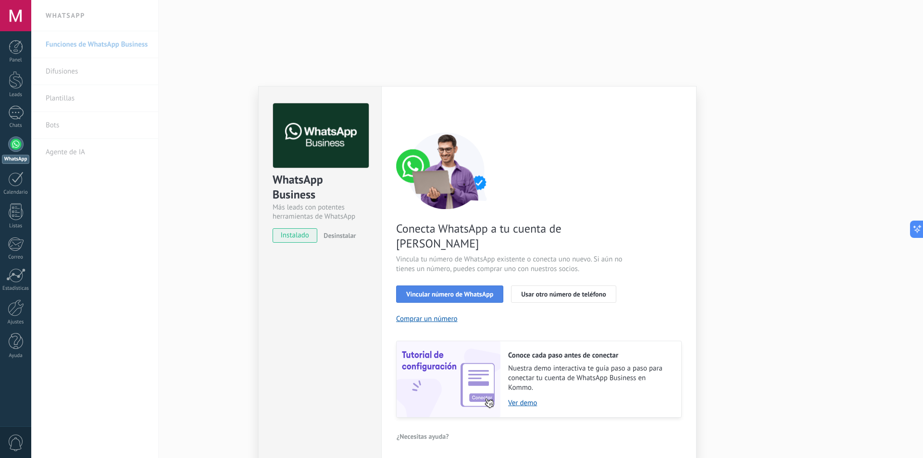  I want to click on div: WhatsApp Business, so click(320, 188).